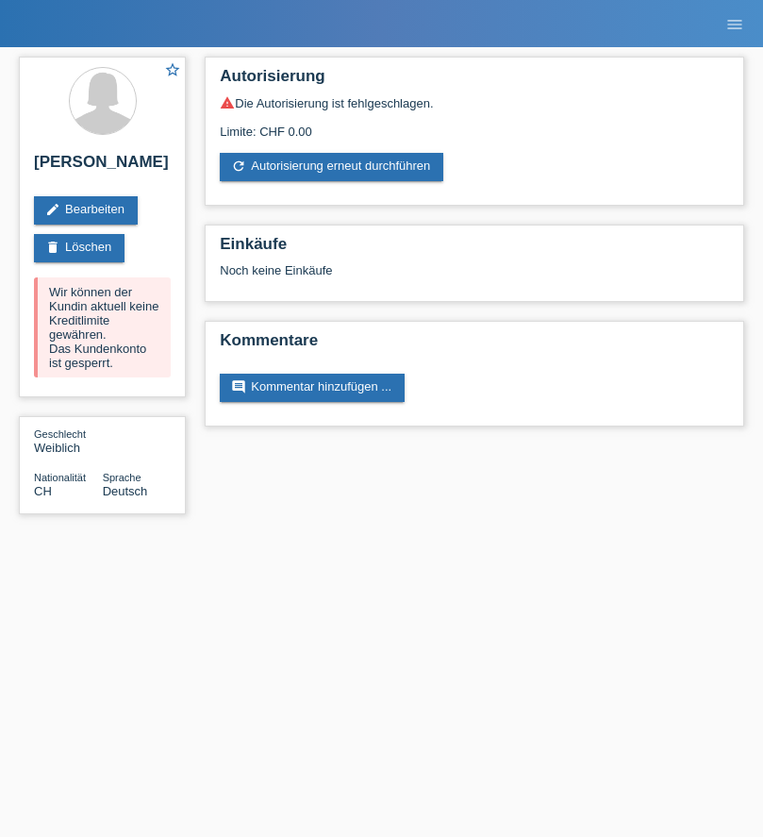 The image size is (763, 837). I want to click on a: menu, so click(735, 24).